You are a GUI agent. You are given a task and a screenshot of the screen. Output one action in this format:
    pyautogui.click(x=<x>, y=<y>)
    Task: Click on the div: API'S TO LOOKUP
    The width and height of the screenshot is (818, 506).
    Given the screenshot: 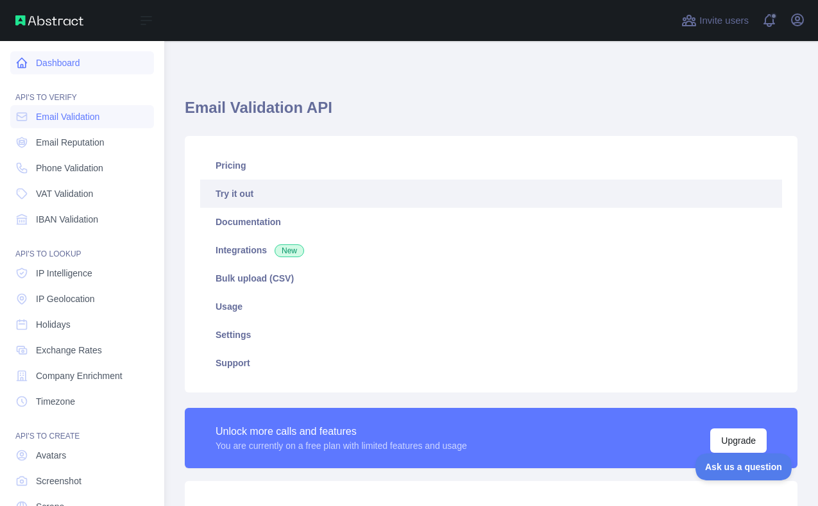 What is the action you would take?
    pyautogui.click(x=82, y=246)
    